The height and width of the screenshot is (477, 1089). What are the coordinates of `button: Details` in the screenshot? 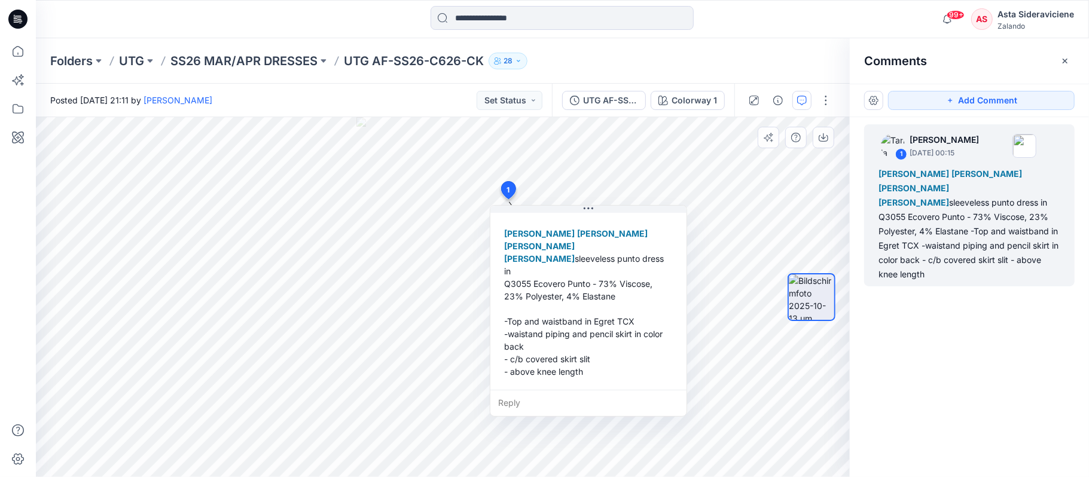 It's located at (778, 100).